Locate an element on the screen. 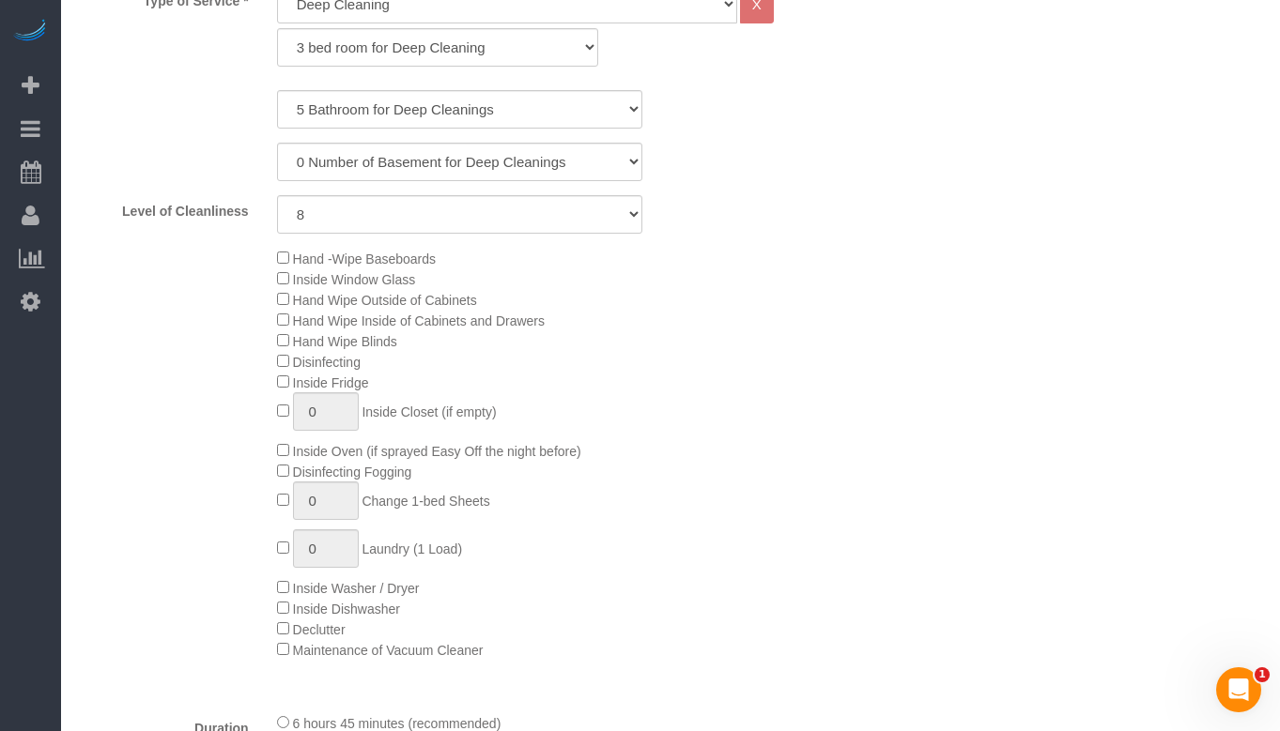 This screenshot has width=1280, height=731. span: Hand Wipe Inside of Cabinets and Drawers is located at coordinates (419, 321).